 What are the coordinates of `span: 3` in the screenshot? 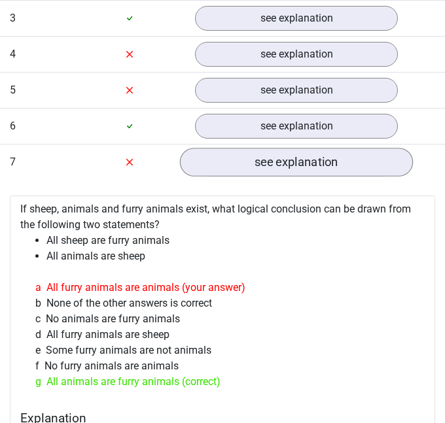 It's located at (12, 18).